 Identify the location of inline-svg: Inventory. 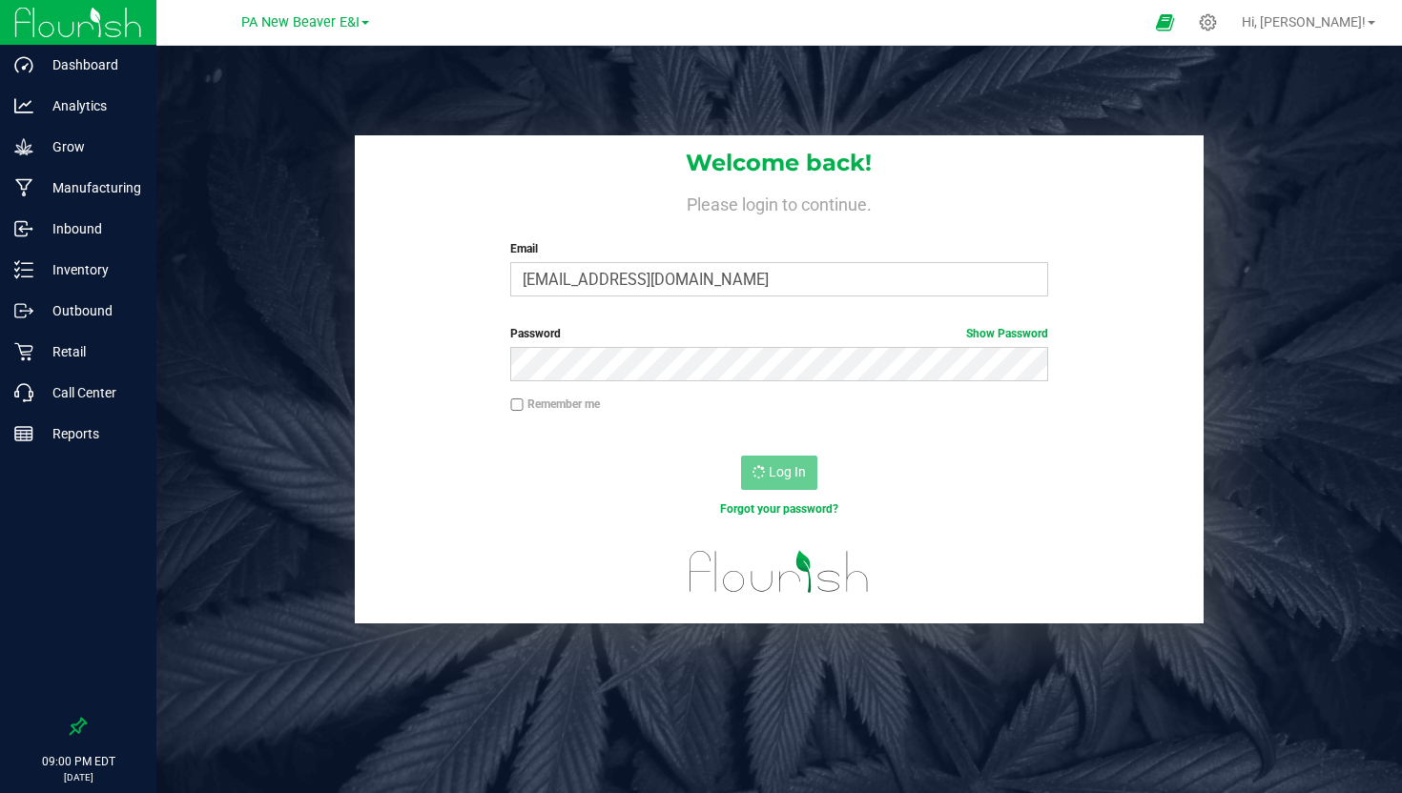
(24, 270).